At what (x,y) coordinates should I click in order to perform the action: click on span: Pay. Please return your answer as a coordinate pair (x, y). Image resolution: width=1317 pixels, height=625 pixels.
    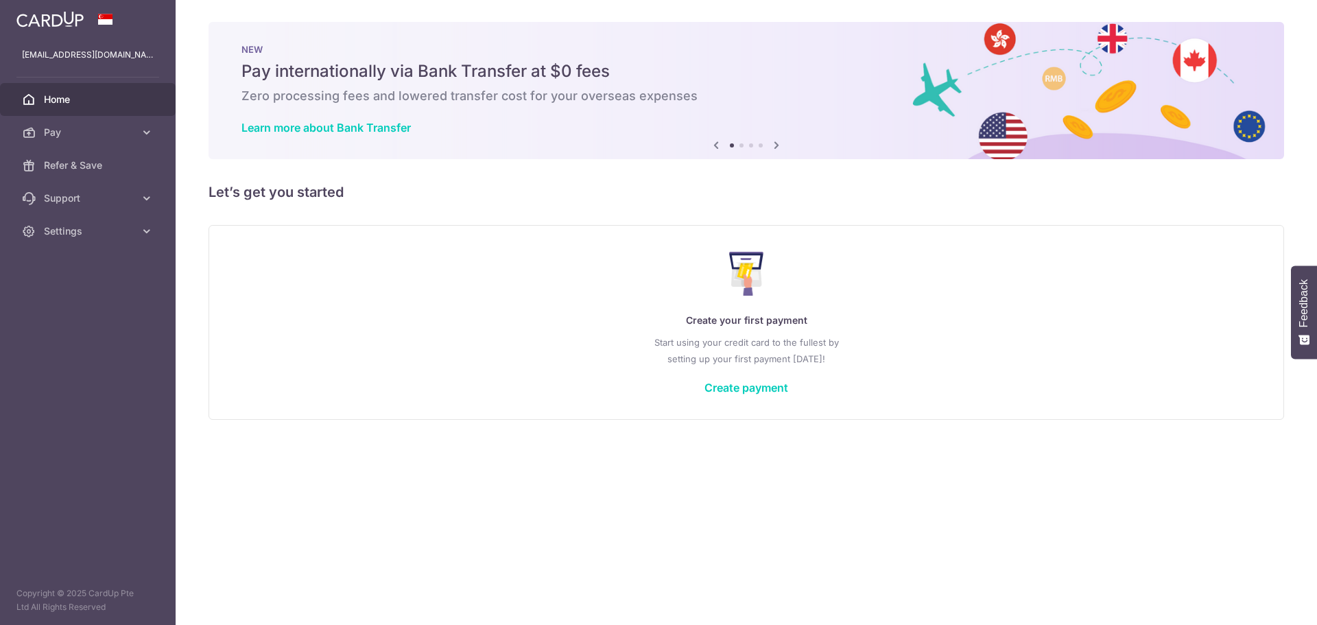
    Looking at the image, I should click on (89, 132).